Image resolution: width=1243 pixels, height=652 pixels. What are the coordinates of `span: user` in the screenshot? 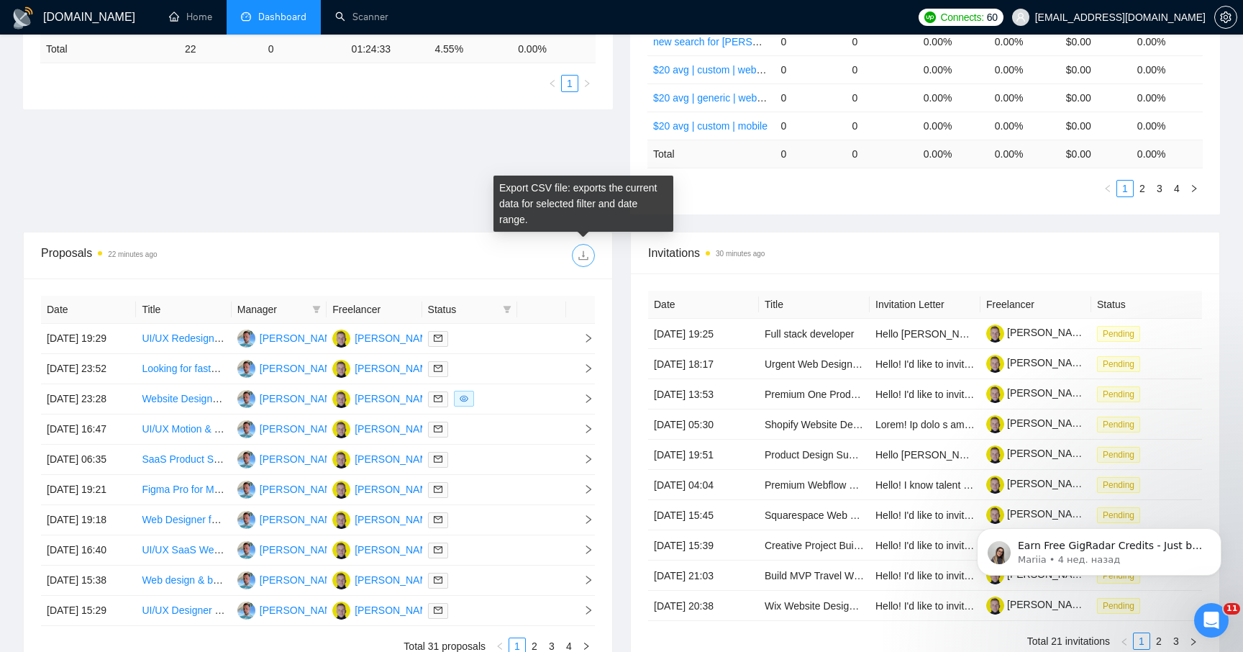 It's located at (1021, 17).